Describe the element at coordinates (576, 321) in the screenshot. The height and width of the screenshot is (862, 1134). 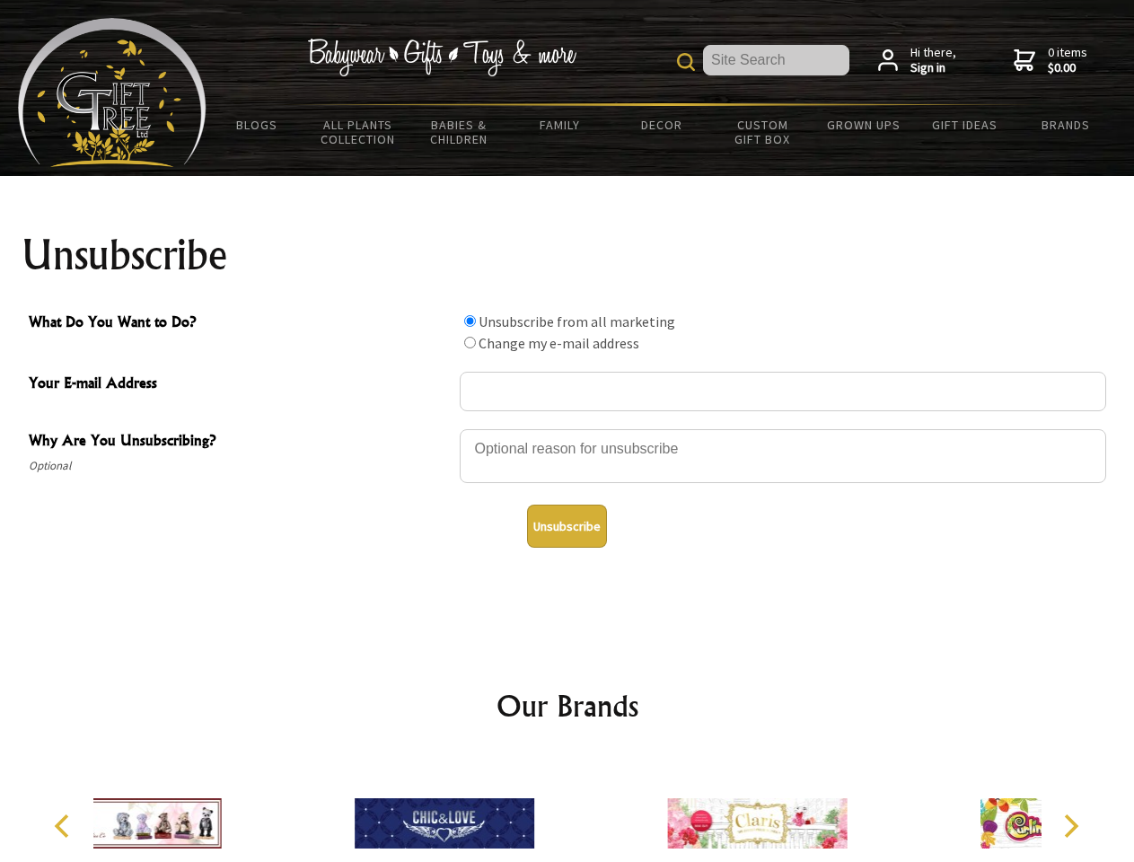
I see `label: Unsubscribe from all marketing` at that location.